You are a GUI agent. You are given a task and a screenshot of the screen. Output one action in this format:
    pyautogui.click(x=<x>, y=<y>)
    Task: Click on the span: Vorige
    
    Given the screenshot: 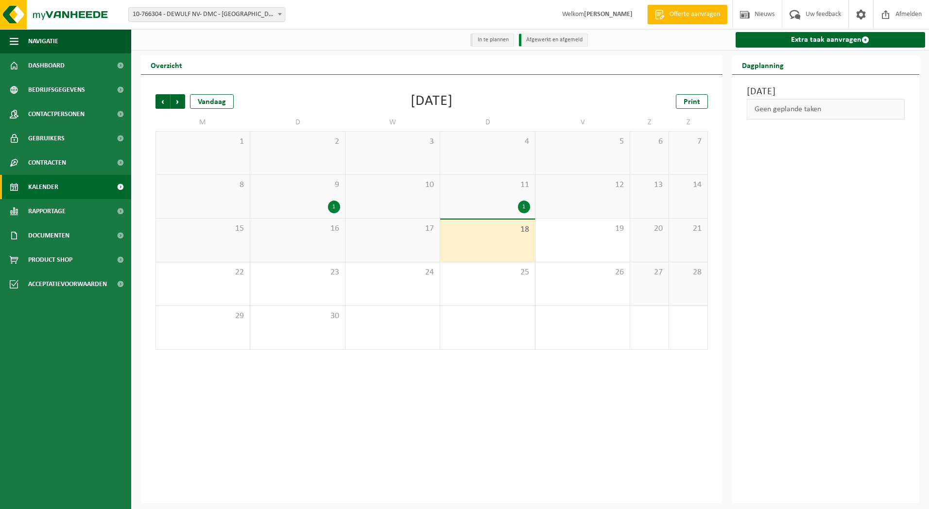 What is the action you would take?
    pyautogui.click(x=163, y=102)
    